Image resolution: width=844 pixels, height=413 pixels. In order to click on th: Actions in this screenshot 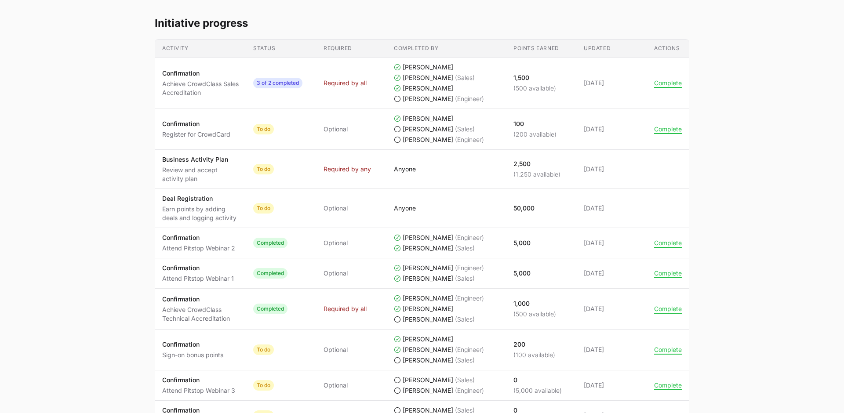, I will do `click(668, 48)`.